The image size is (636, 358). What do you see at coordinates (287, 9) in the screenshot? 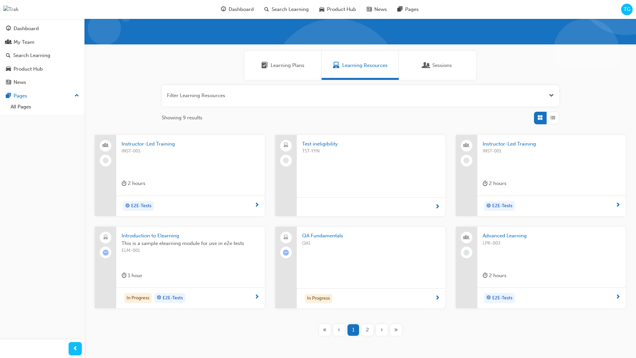
I see `a: search-iconSearch Learning` at bounding box center [287, 9].